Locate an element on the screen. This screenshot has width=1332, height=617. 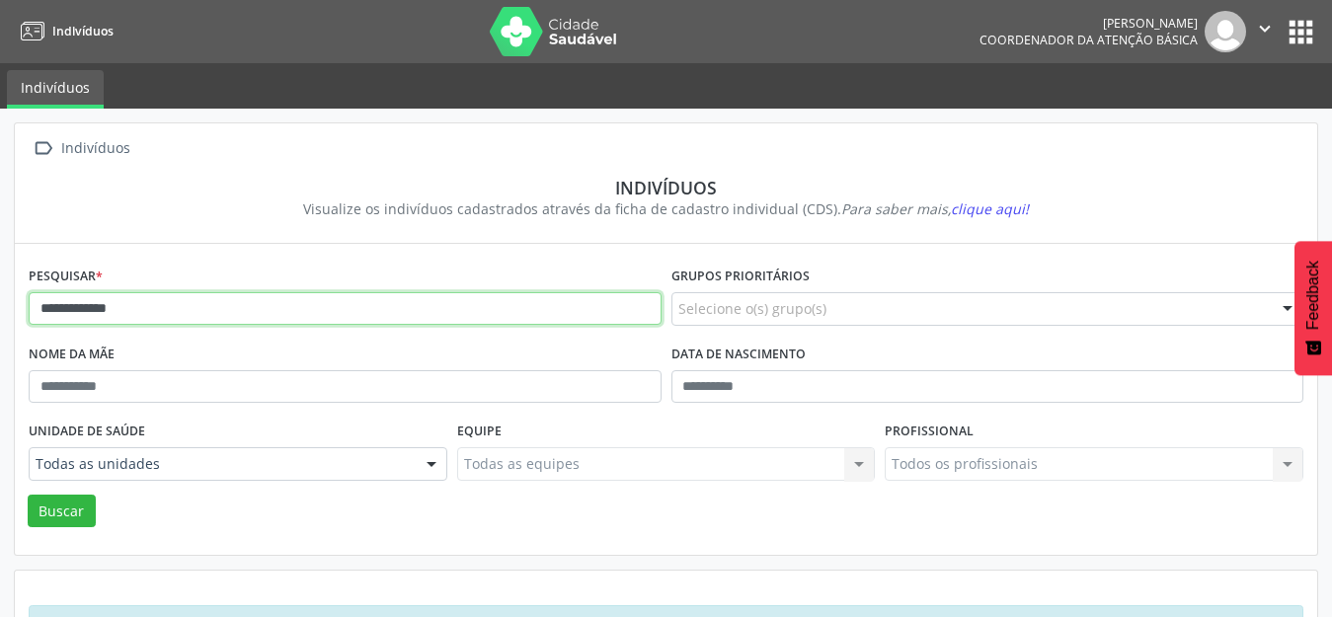
label: Equipe is located at coordinates (479, 432).